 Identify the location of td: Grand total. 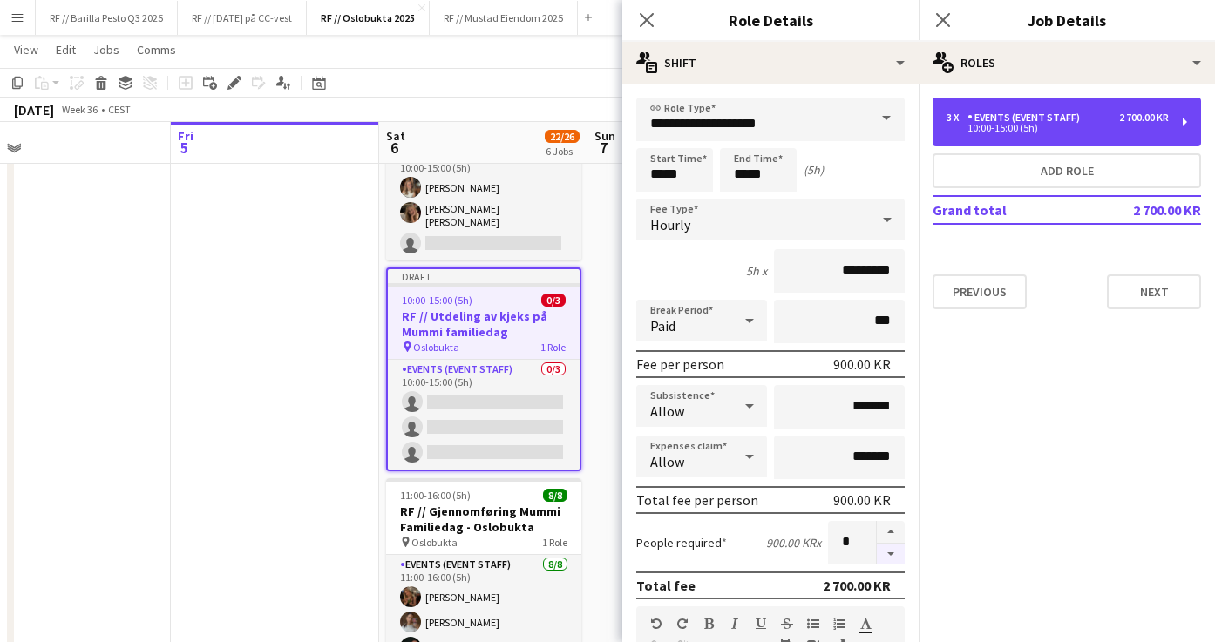
(1012, 210).